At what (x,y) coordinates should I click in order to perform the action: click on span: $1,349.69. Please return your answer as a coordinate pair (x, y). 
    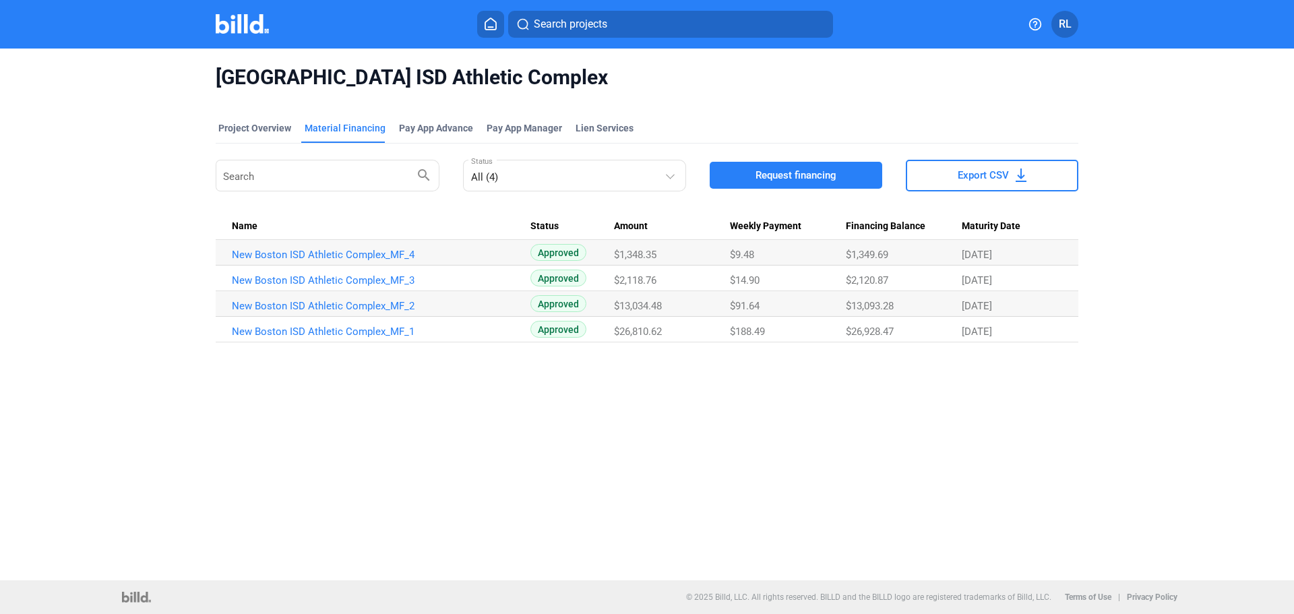
    Looking at the image, I should click on (867, 255).